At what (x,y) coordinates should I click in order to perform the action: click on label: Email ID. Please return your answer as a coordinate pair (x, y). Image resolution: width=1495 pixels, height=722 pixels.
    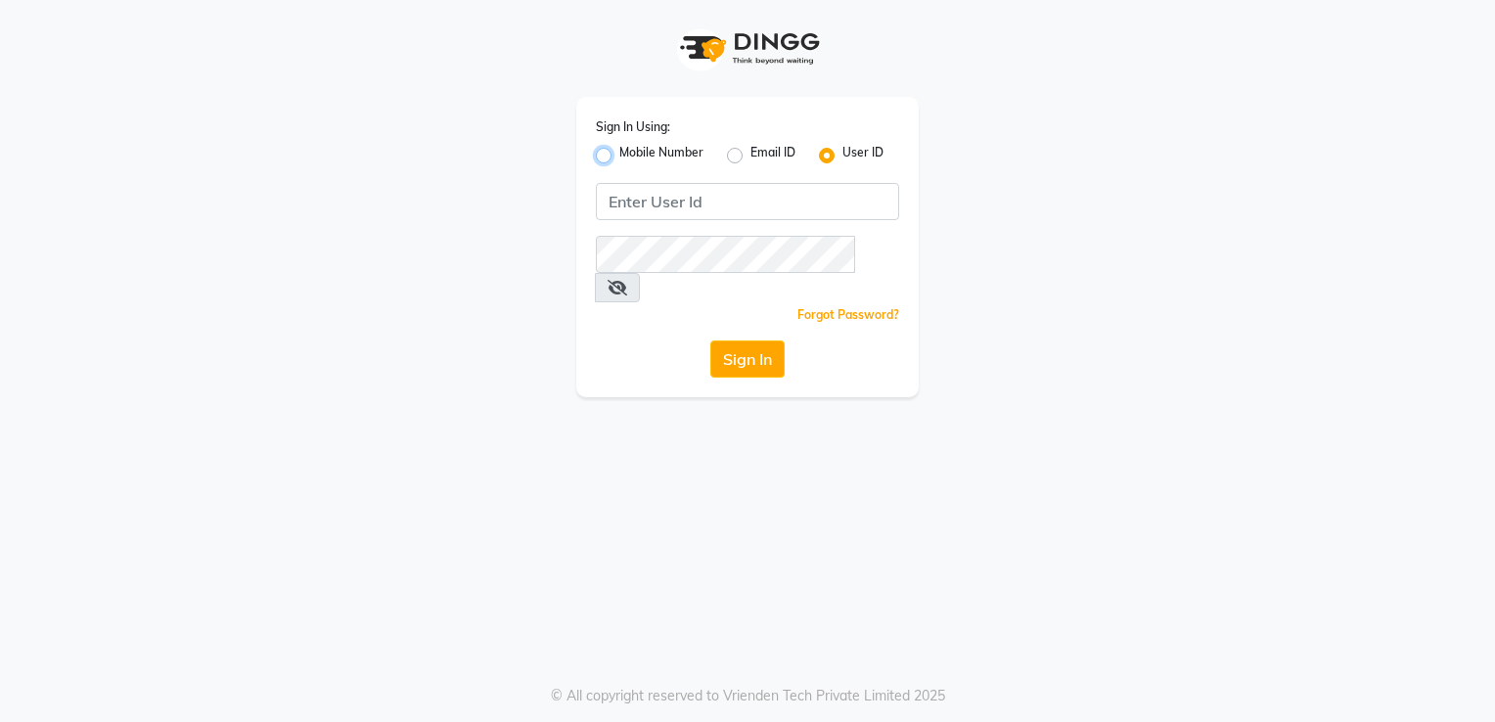
    Looking at the image, I should click on (773, 156).